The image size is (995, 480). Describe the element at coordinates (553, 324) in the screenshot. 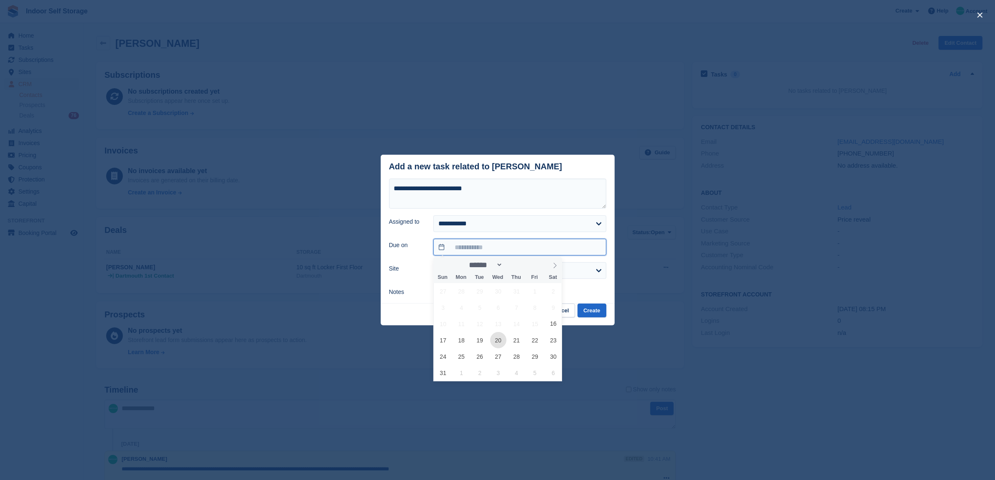

I see `span: August 16, 2025` at that location.